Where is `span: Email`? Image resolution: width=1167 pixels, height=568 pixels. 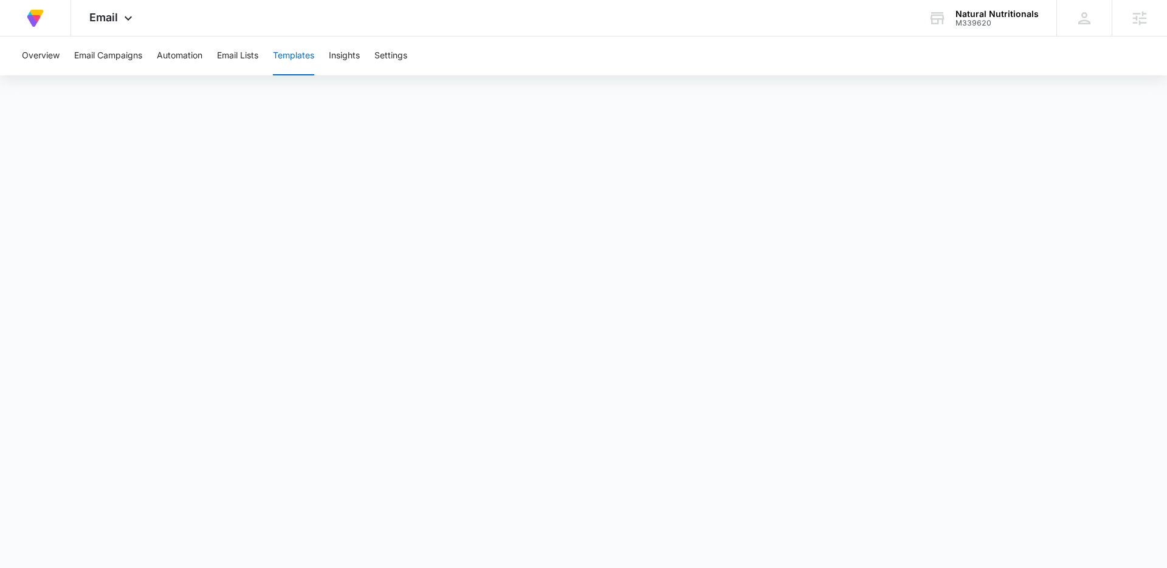
span: Email is located at coordinates (103, 17).